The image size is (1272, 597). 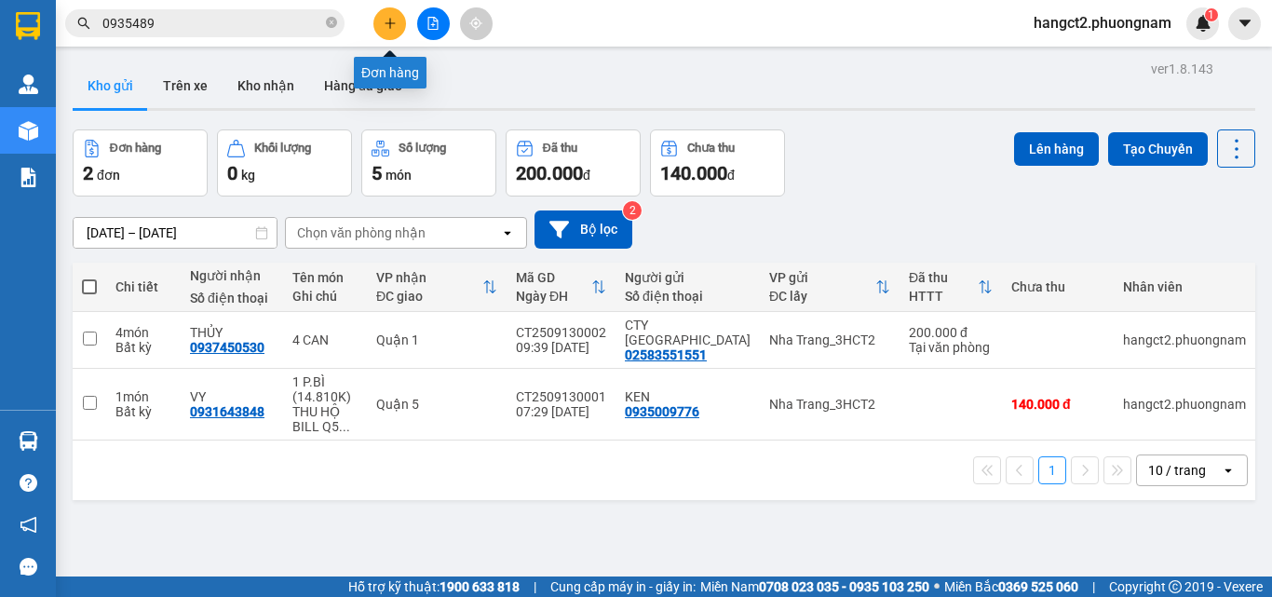 What do you see at coordinates (325, 296) in the screenshot?
I see `div: Ghi chú` at bounding box center [325, 296].